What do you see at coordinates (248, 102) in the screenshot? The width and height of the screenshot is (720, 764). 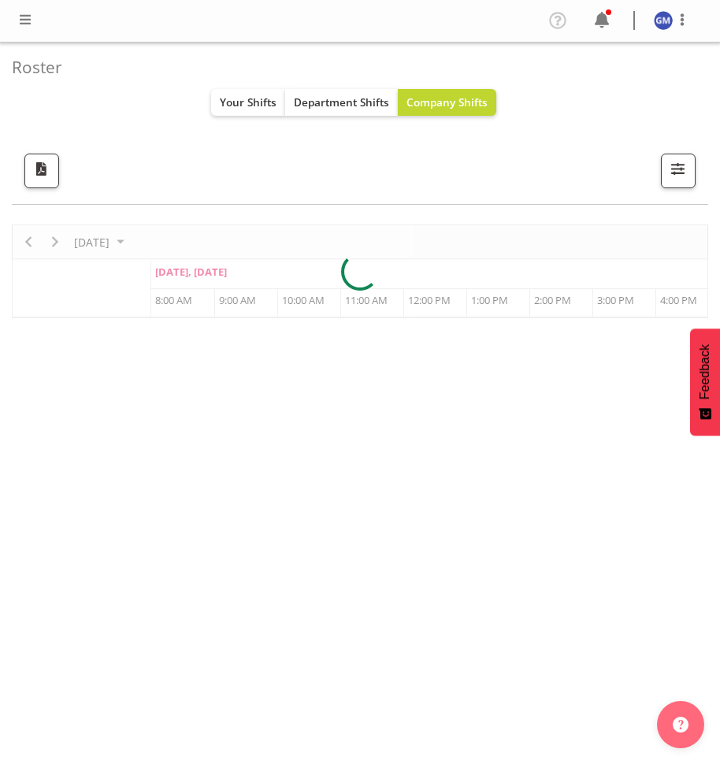 I see `button: Your Shifts` at bounding box center [248, 102].